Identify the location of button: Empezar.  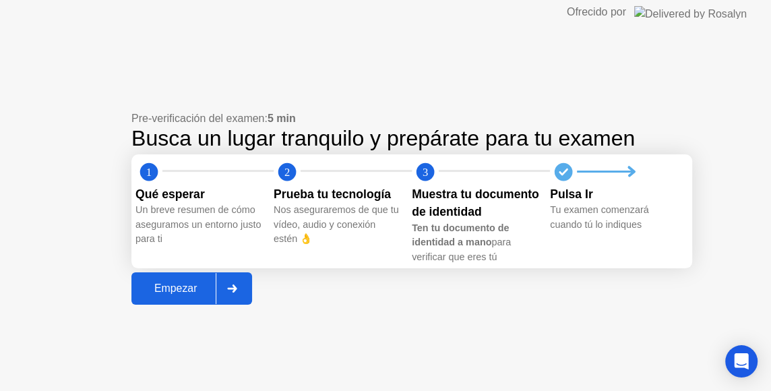
(191, 289).